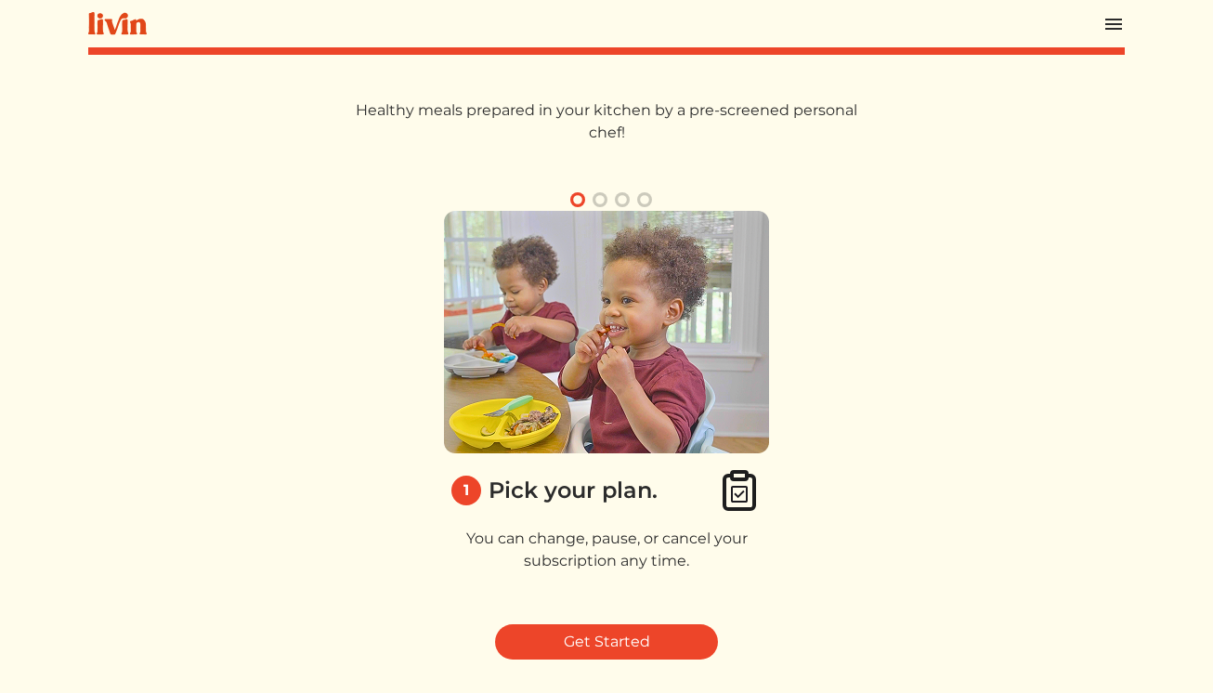 The width and height of the screenshot is (1213, 693). What do you see at coordinates (573, 491) in the screenshot?
I see `div: Pick your plan.` at bounding box center [573, 491].